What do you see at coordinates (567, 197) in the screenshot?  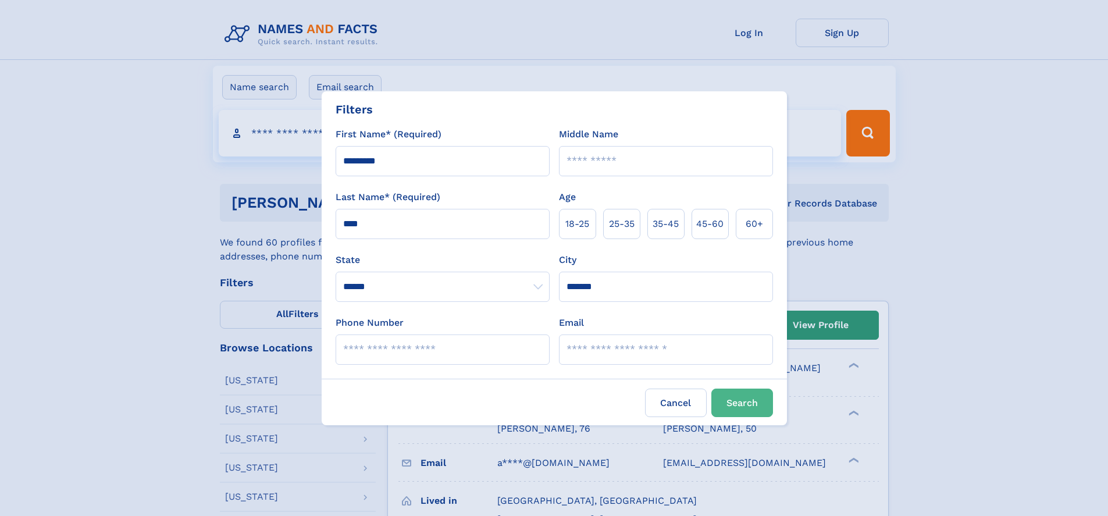 I see `label: Age` at bounding box center [567, 197].